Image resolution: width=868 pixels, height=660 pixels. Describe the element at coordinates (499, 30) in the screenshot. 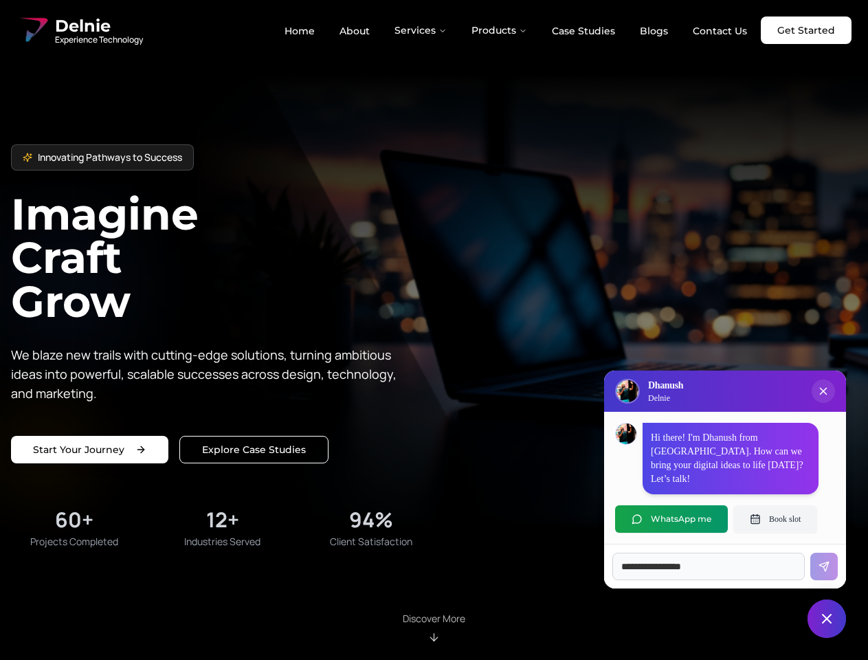

I see `button: Products` at that location.